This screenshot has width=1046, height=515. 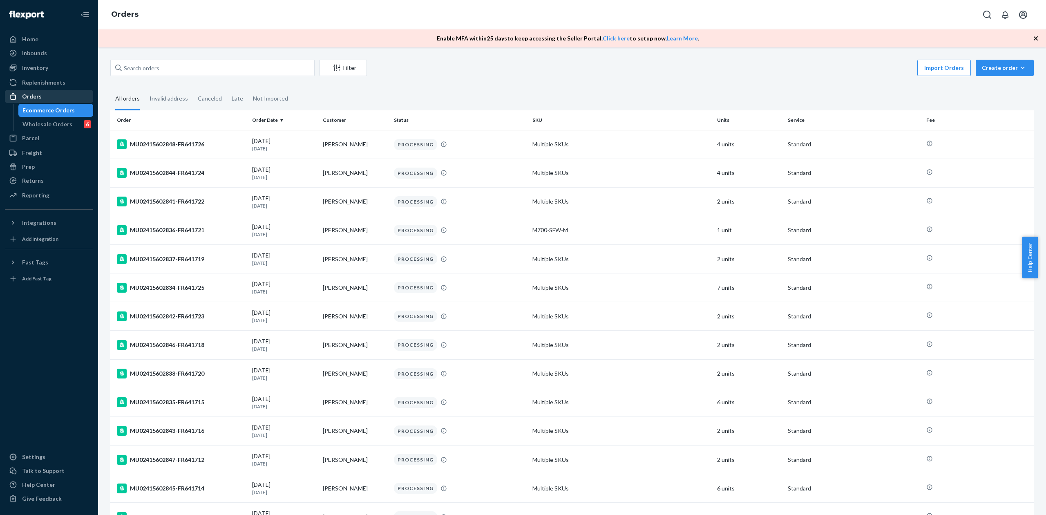 I want to click on th: SKU, so click(x=621, y=120).